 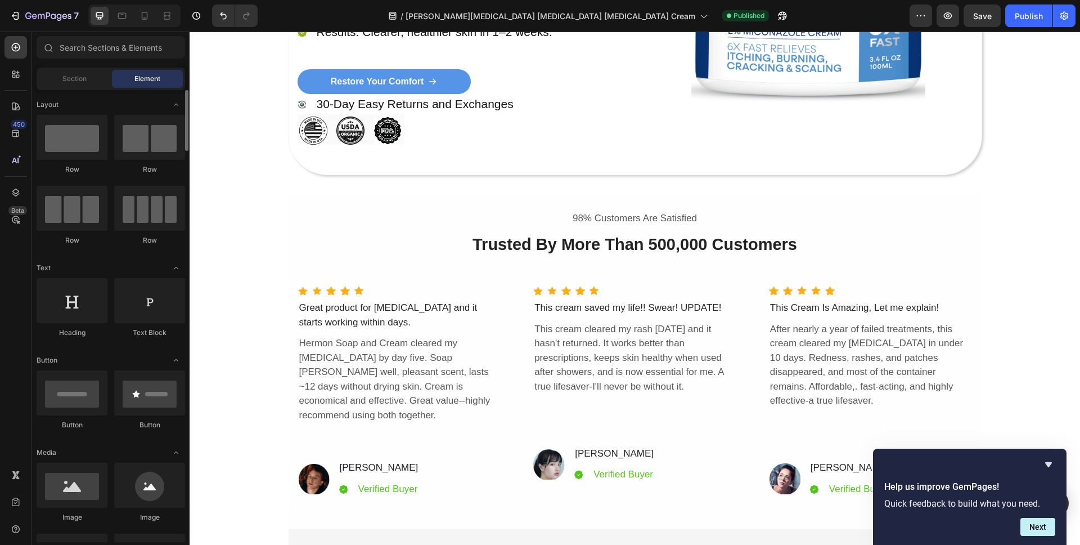 What do you see at coordinates (111, 47) in the screenshot?
I see `input: Search Sections & Elements` at bounding box center [111, 47].